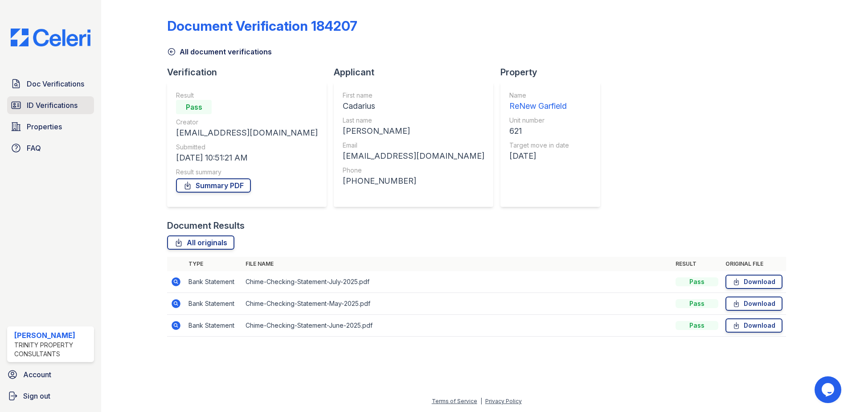 The width and height of the screenshot is (852, 412). I want to click on th: Type, so click(213, 264).